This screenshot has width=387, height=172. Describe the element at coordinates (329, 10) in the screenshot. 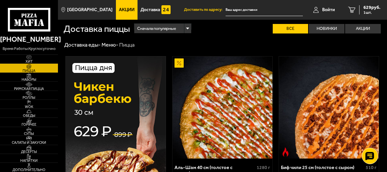

I see `span: Войти` at that location.